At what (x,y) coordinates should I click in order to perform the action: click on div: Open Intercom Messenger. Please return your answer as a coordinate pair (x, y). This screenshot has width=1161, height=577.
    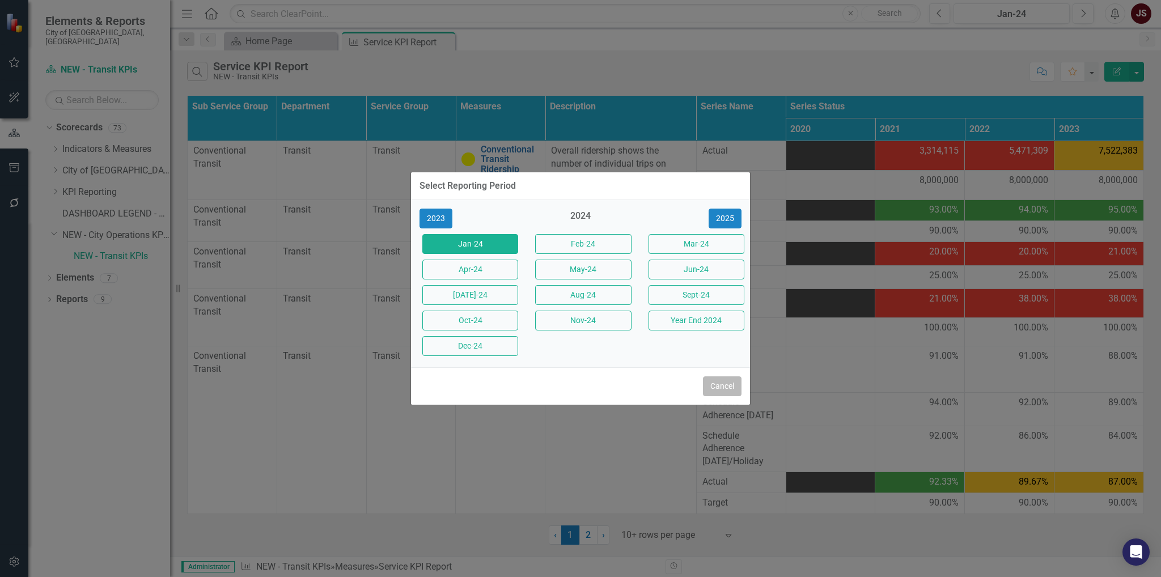
    Looking at the image, I should click on (1136, 552).